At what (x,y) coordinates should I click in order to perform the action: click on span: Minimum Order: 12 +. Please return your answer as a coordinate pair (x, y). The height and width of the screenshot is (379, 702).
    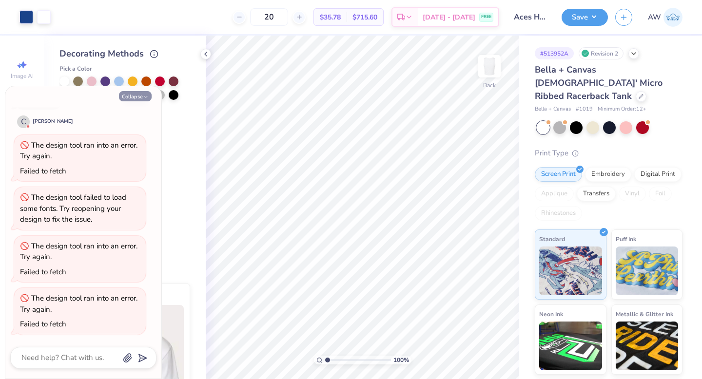
    Looking at the image, I should click on (622, 109).